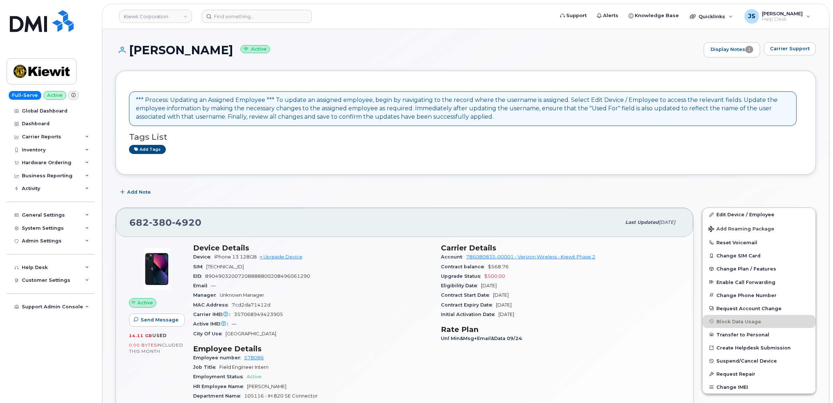  Describe the element at coordinates (199, 276) in the screenshot. I see `span: EID` at that location.